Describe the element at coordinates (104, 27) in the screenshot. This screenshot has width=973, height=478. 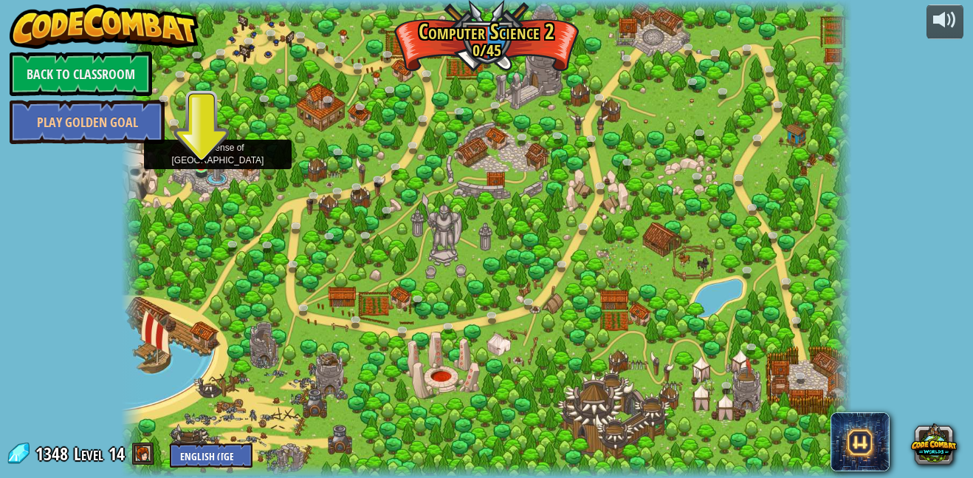
I see `img: CodeCombat - Learn how to code by playing a game` at that location.